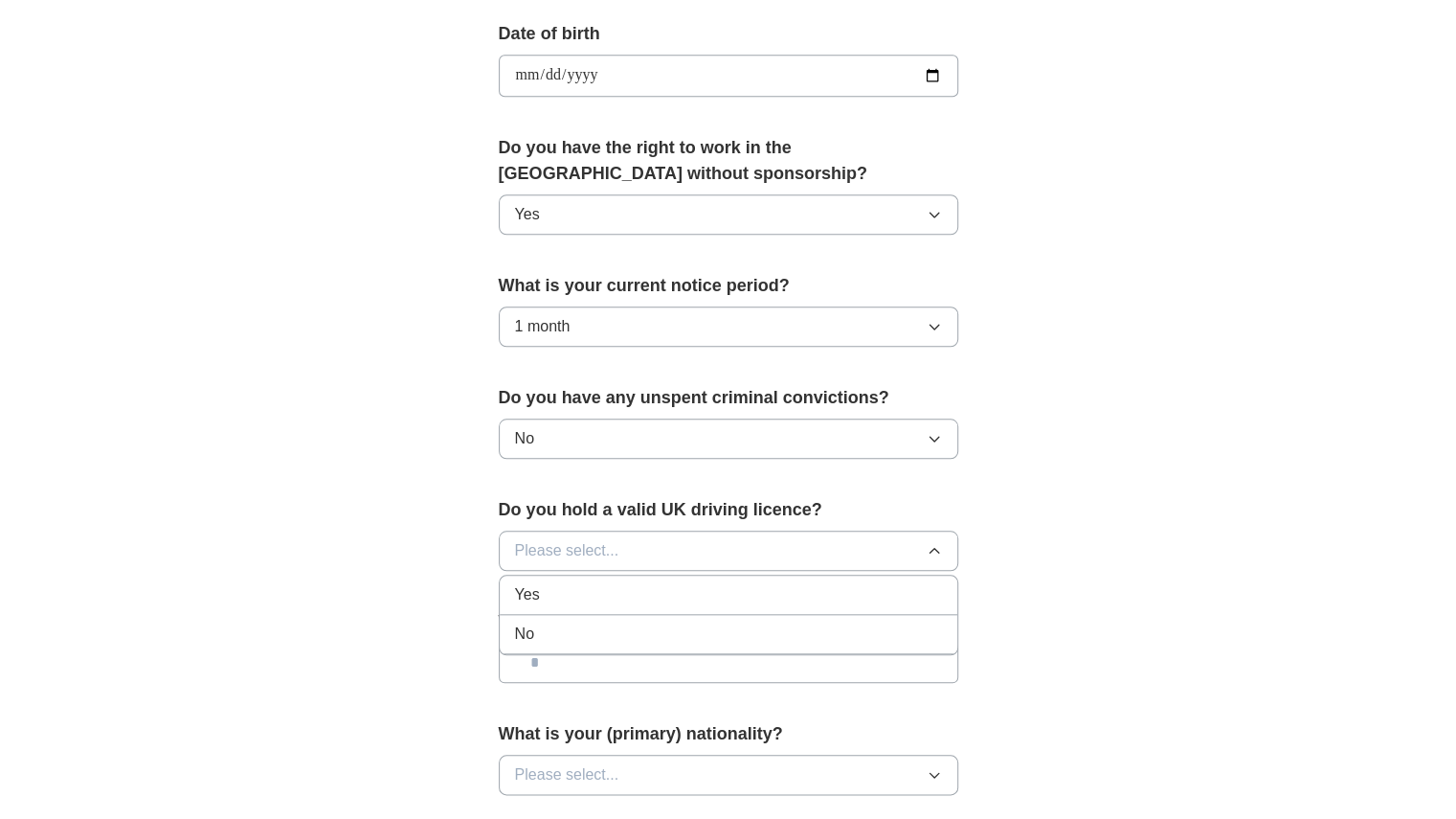 This screenshot has height=819, width=1456. I want to click on label: Do you have any unspent criminal convictions?, so click(728, 398).